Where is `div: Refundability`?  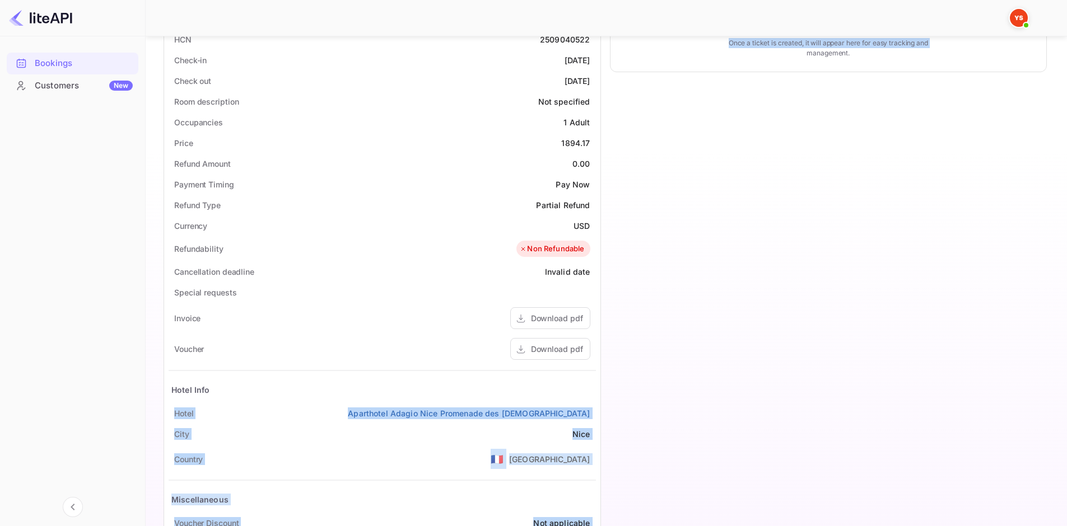 div: Refundability is located at coordinates (199, 249).